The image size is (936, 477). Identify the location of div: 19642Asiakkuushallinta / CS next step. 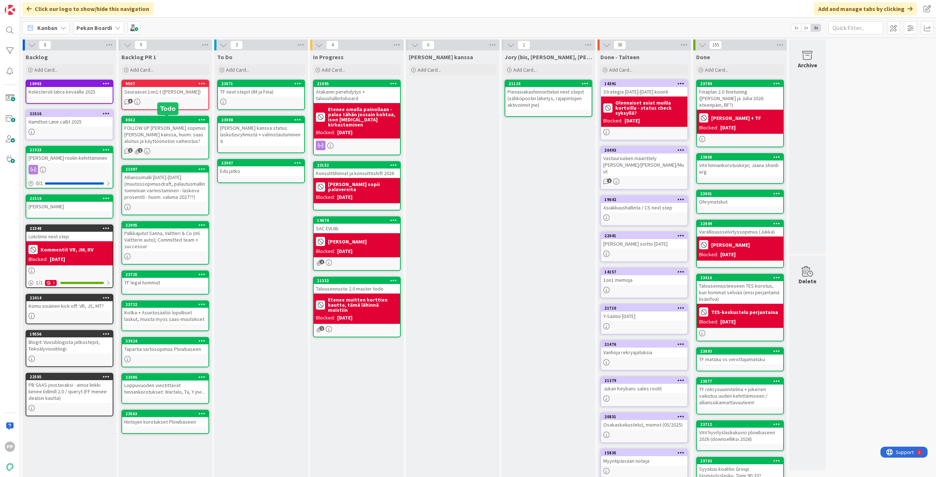
(644, 204).